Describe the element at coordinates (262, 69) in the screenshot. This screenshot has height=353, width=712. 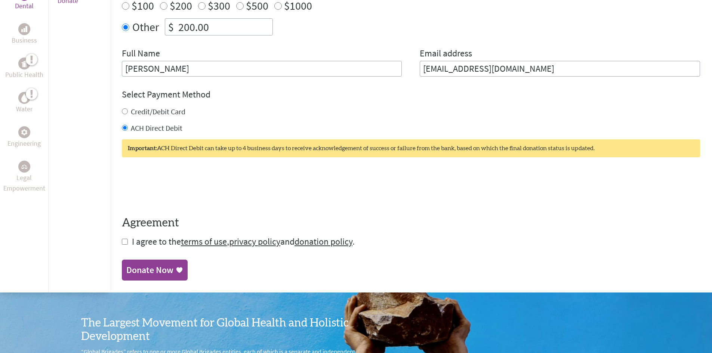
I see `input: Enter Full Name` at that location.